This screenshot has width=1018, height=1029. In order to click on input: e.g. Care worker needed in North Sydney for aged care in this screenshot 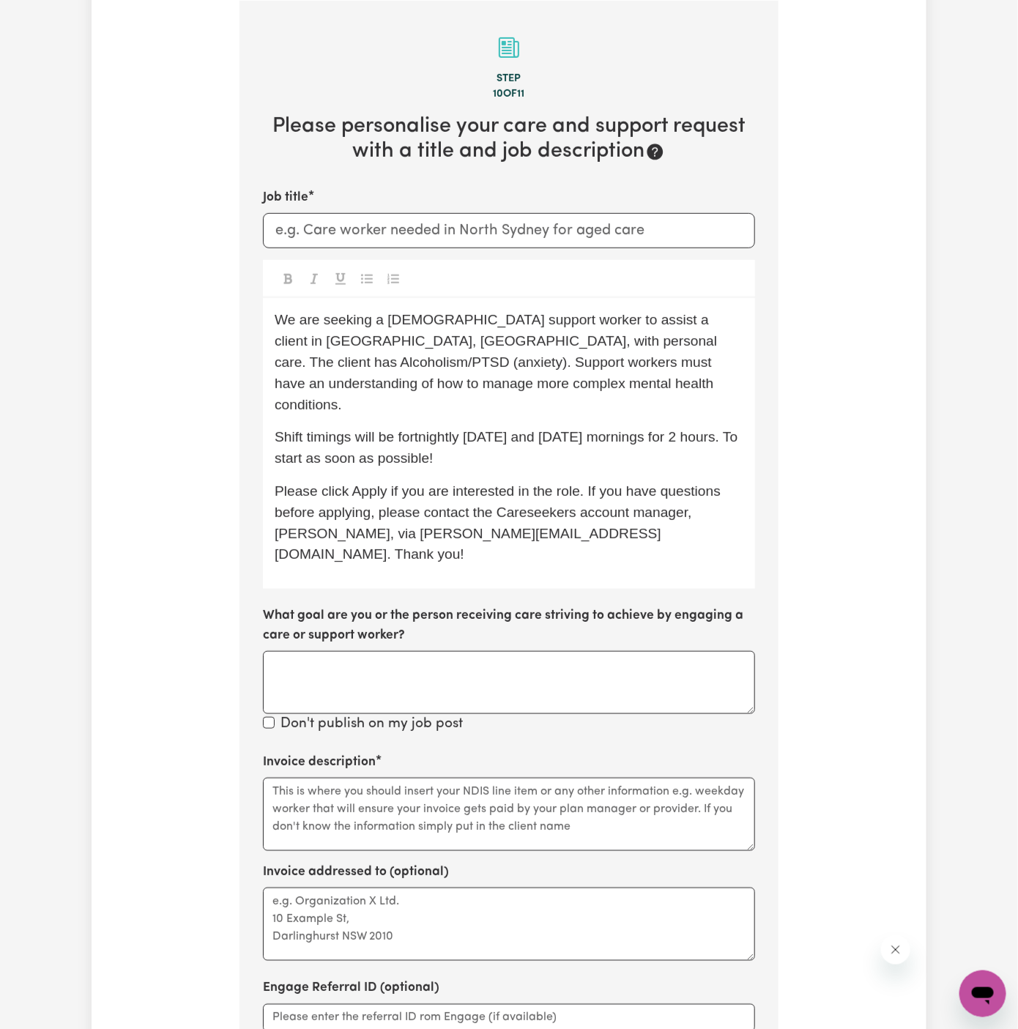, I will do `click(509, 231)`.